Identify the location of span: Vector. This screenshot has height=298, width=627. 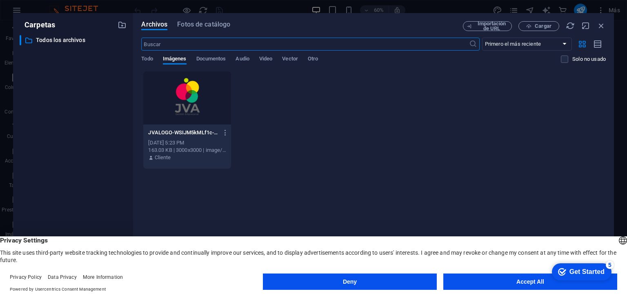
(290, 60).